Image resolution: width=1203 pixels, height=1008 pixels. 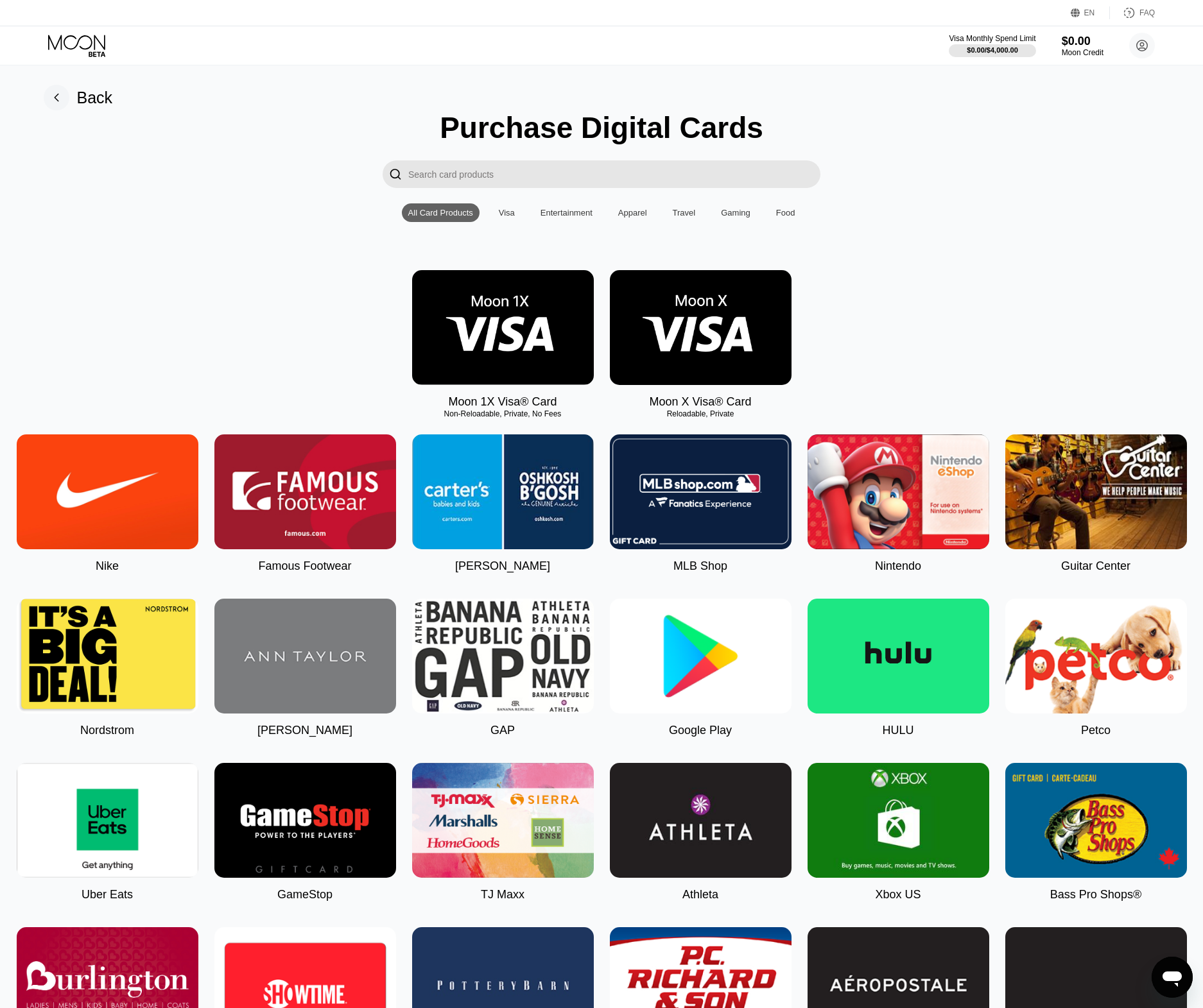 I want to click on div: Moon Credit, so click(x=1082, y=52).